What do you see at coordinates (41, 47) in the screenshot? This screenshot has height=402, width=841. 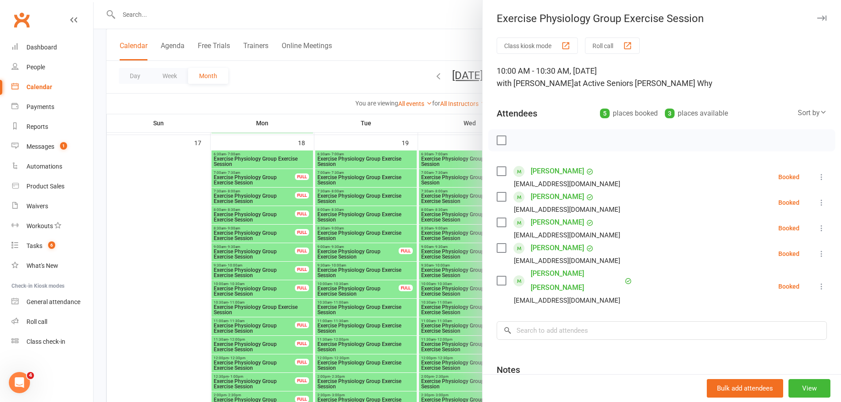 I see `div: Dashboard` at bounding box center [41, 47].